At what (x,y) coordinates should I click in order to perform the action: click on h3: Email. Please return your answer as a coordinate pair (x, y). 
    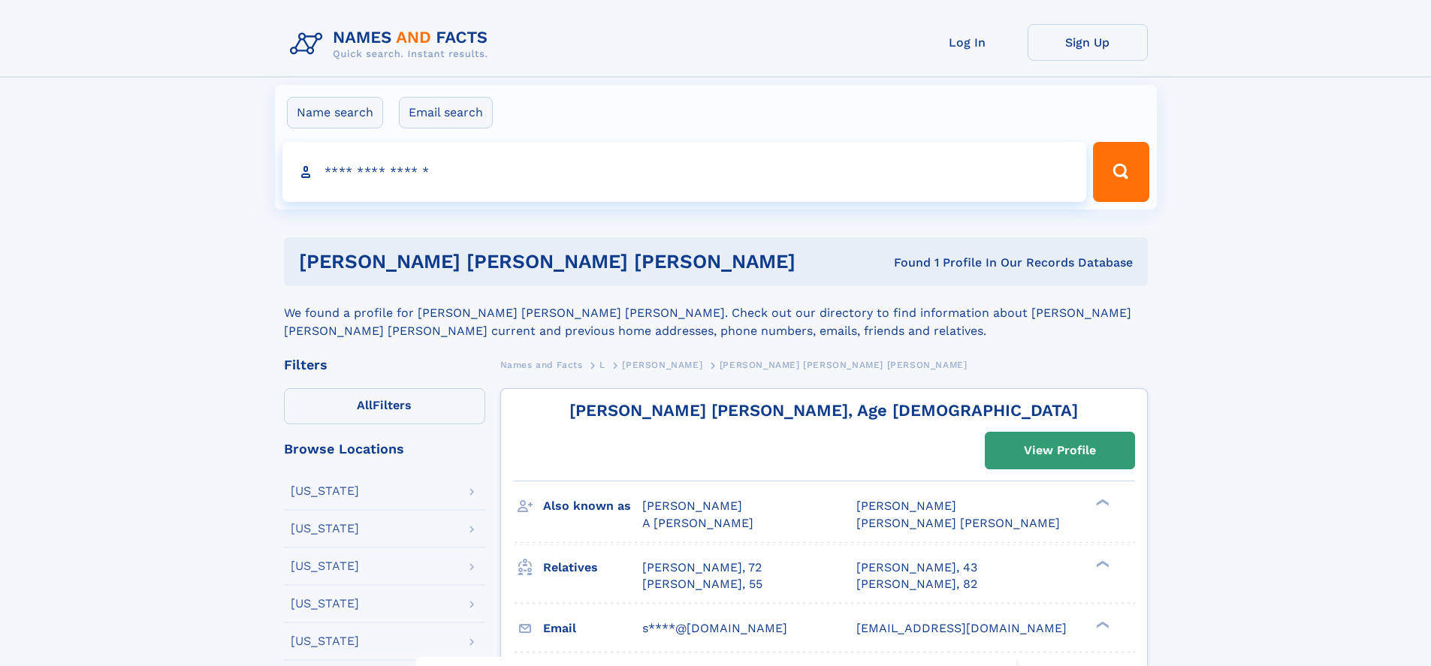
    Looking at the image, I should click on (593, 629).